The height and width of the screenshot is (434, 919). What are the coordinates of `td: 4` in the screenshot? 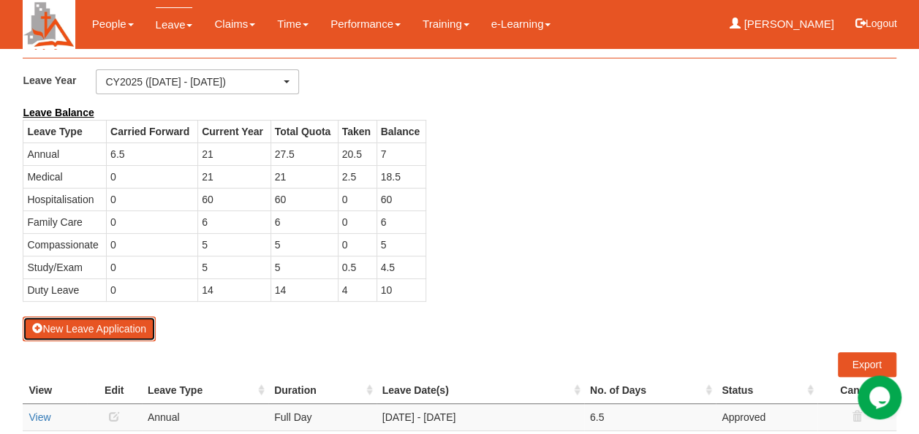 It's located at (357, 290).